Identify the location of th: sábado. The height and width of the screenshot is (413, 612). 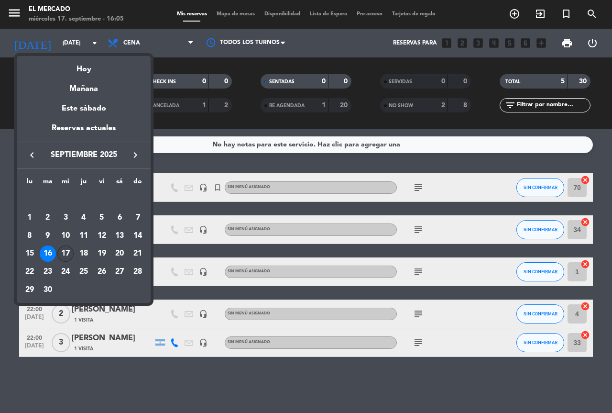
(120, 183).